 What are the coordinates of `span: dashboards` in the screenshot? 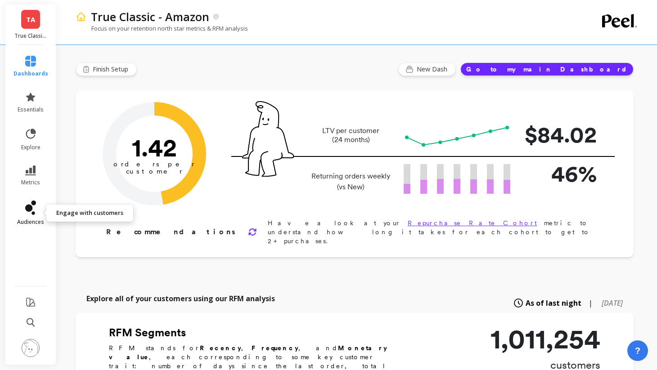 It's located at (31, 74).